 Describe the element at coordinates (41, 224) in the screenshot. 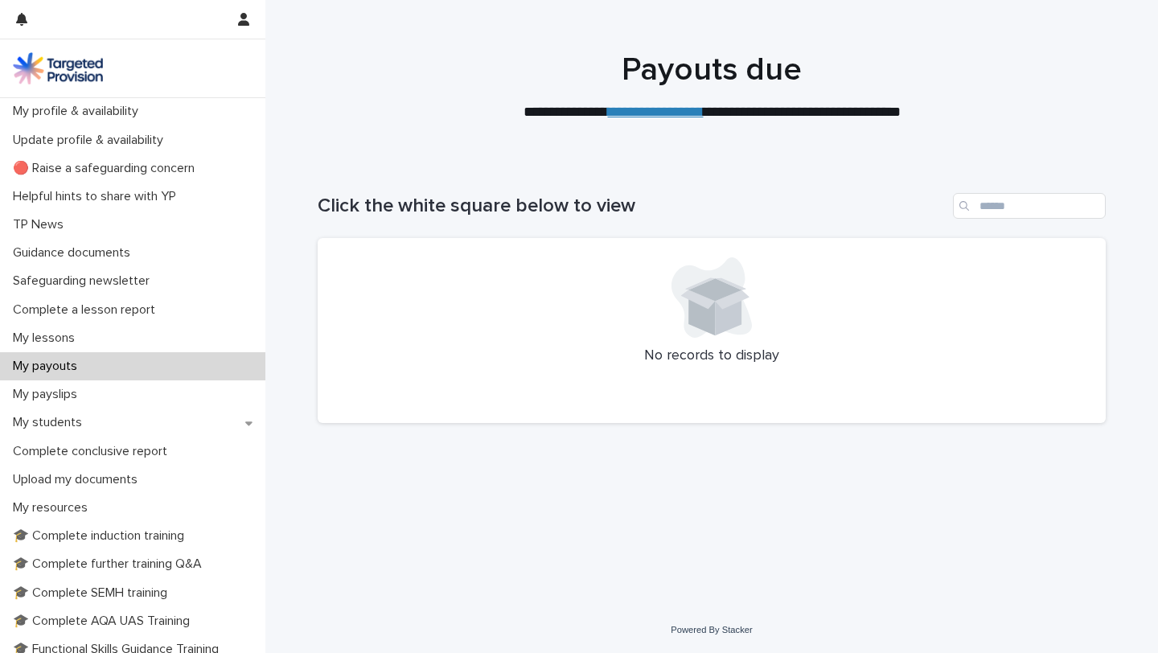

I see `p: TP News` at that location.